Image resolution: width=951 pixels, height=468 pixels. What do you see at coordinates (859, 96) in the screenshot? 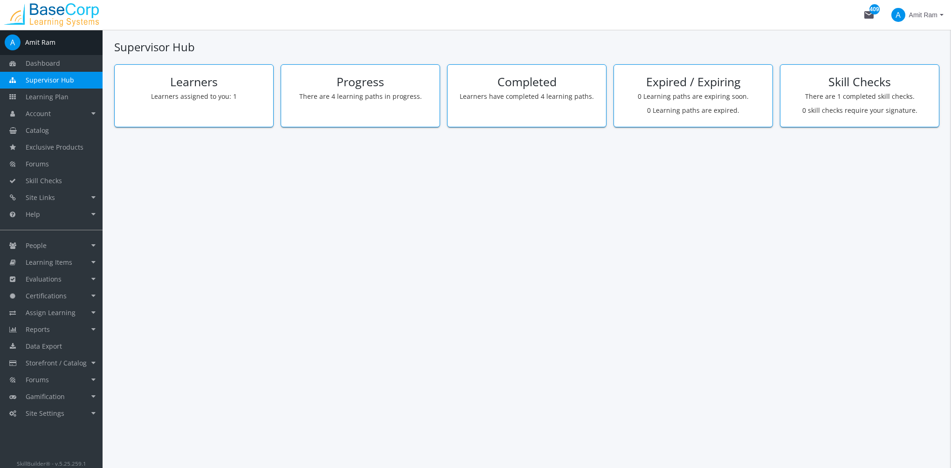
I see `p: There are 1 completed skill checks.` at bounding box center [859, 96].